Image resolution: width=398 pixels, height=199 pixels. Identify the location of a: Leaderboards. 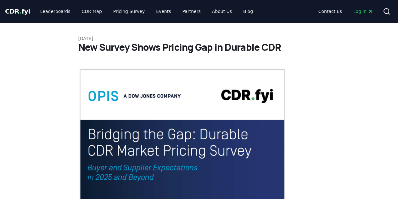
(55, 11).